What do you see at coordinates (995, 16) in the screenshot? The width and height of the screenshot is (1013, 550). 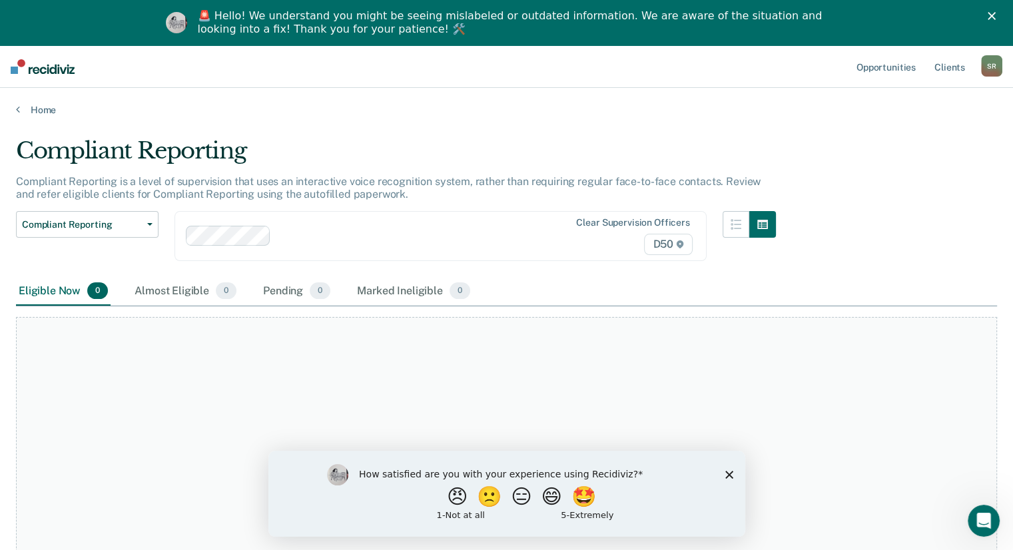 I see `div: Close` at bounding box center [995, 16].